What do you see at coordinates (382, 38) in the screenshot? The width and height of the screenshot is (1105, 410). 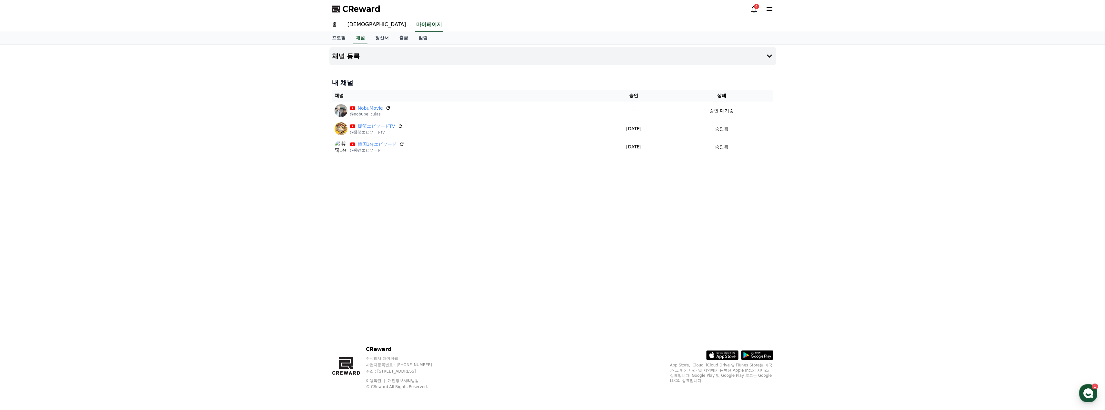 I see `a: 정산서` at bounding box center [382, 38].